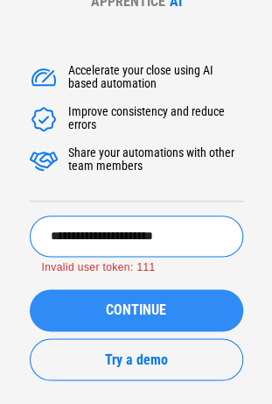  What do you see at coordinates (136, 310) in the screenshot?
I see `span: CONTINUE` at bounding box center [136, 310].